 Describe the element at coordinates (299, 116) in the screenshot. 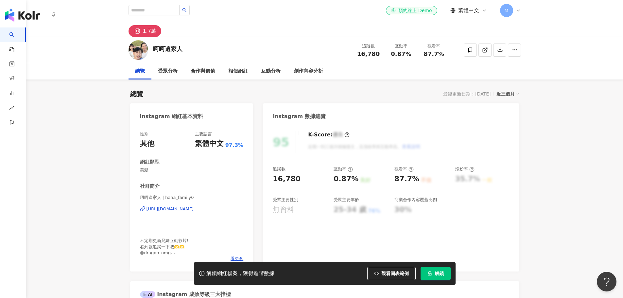

I see `div: Instagram 數據總覽` at that location.